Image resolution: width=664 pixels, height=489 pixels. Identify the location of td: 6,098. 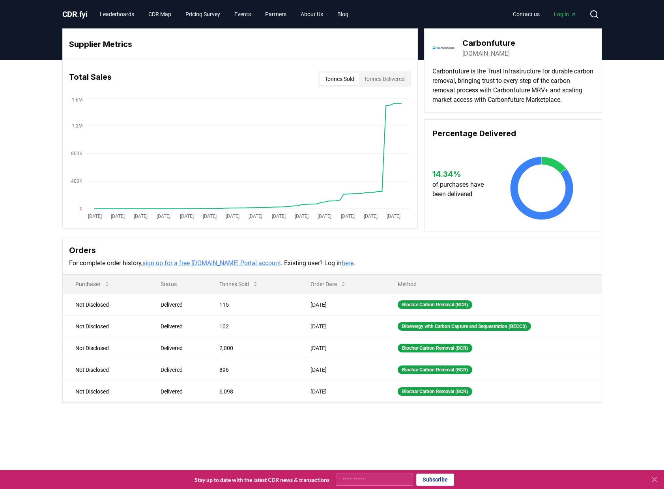
(253, 391).